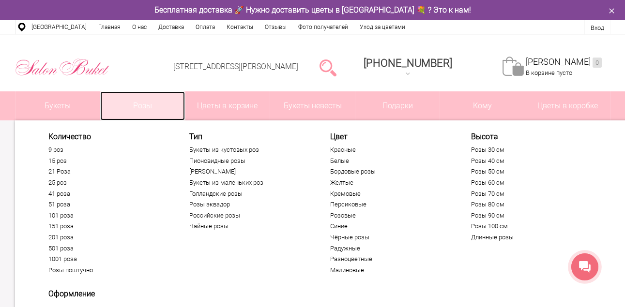 This screenshot has width=625, height=307. I want to click on a: Букеты невесты, so click(312, 106).